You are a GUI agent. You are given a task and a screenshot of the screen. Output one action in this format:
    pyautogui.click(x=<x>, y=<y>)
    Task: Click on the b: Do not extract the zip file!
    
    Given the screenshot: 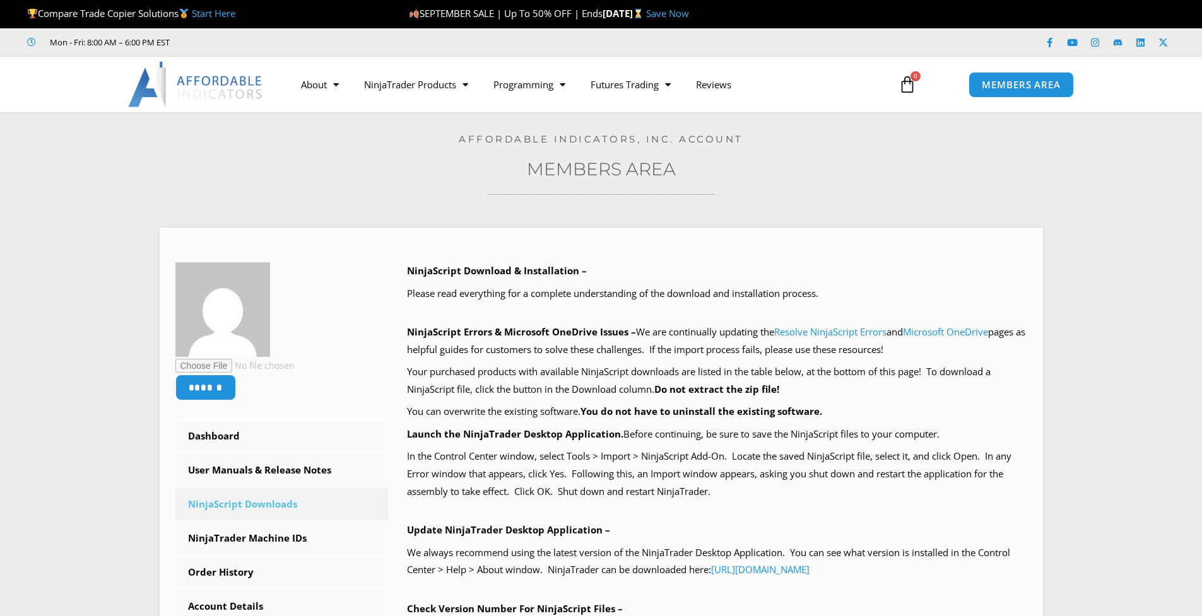 What is the action you would take?
    pyautogui.click(x=717, y=389)
    